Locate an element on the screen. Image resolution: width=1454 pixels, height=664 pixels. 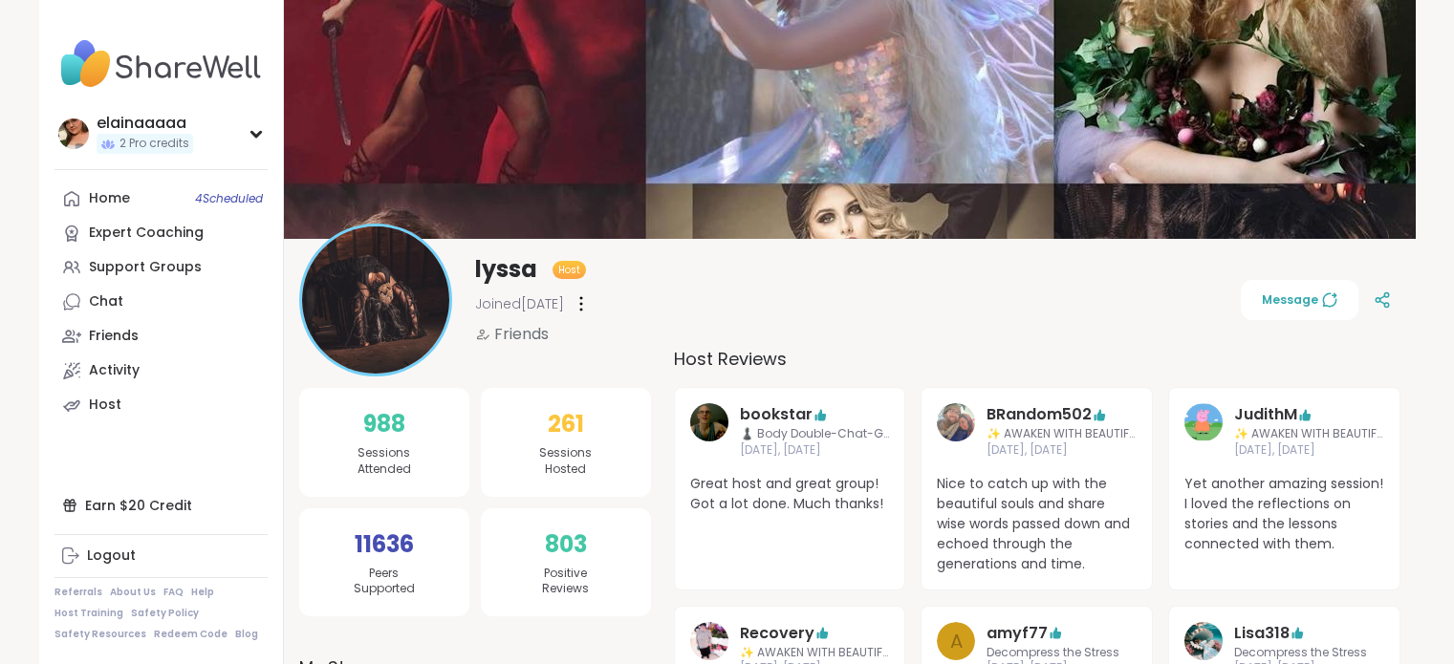
span: a is located at coordinates (956, 641).